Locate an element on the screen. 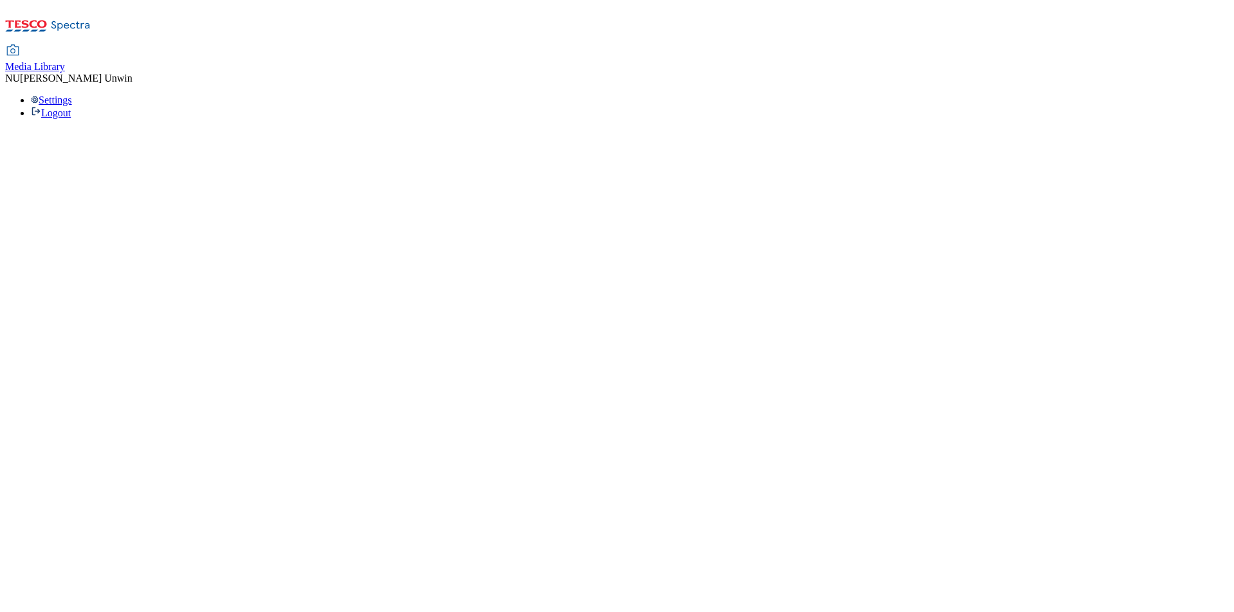  a: Media Library is located at coordinates (35, 59).